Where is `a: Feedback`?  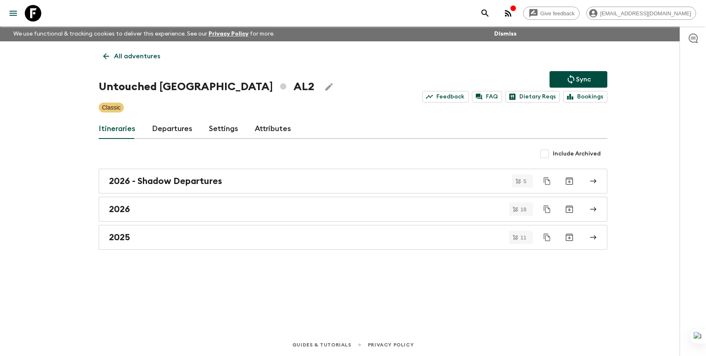 a: Feedback is located at coordinates (446, 97).